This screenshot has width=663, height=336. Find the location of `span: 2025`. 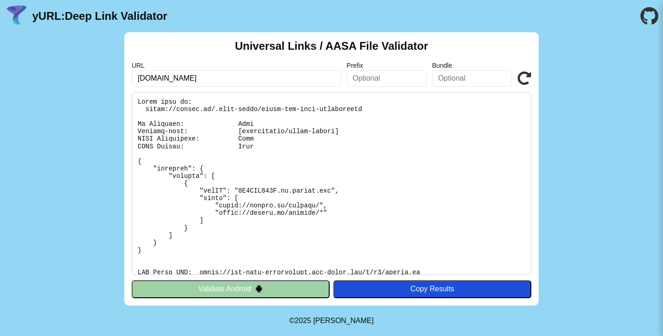

span: 2025 is located at coordinates (303, 320).